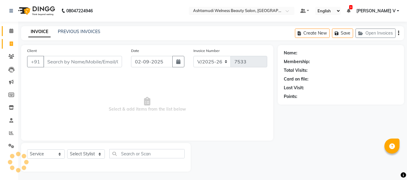 This screenshot has height=180, width=407. What do you see at coordinates (206, 51) in the screenshot?
I see `label: Invoice Number` at bounding box center [206, 51].